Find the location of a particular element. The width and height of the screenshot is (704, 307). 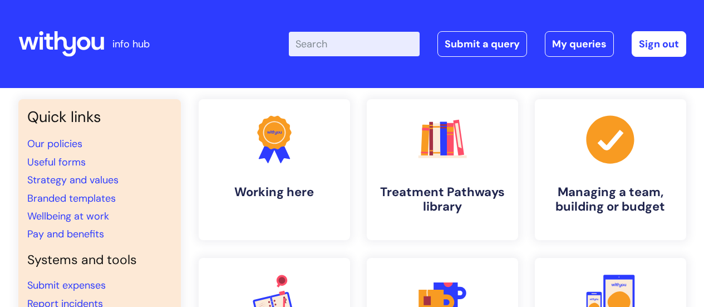

h4: Working here is located at coordinates (274, 192).